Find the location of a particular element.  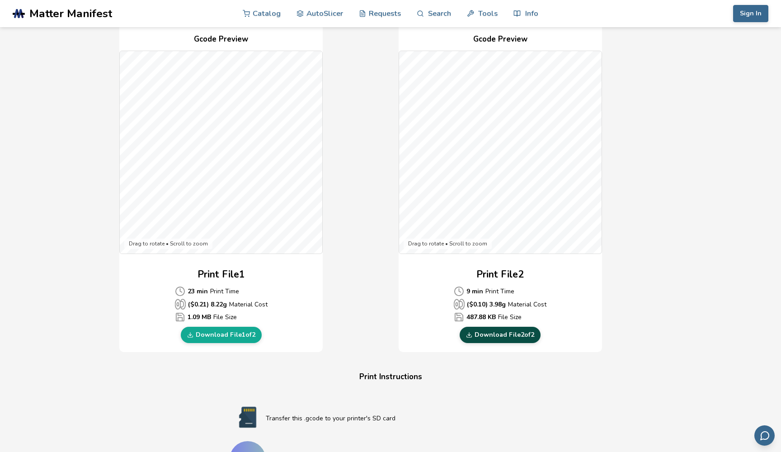

h2: Print File 2 is located at coordinates (500, 274).